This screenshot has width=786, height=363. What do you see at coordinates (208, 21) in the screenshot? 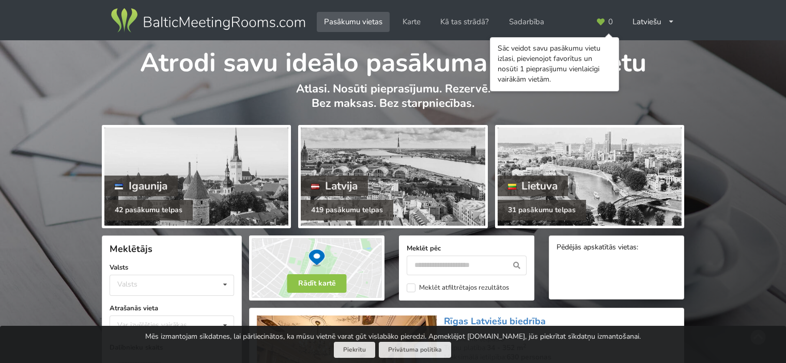
I see `img: Baltic Meeting Rooms` at bounding box center [208, 21].